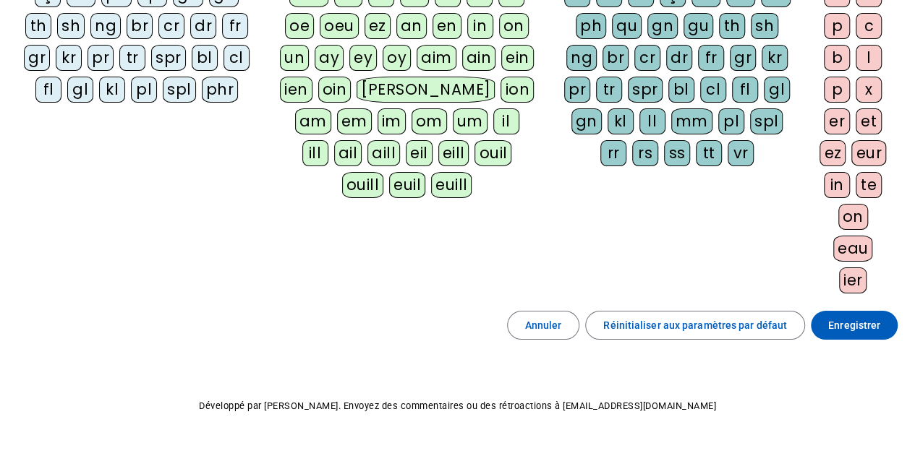 This screenshot has height=456, width=915. I want to click on div: qu, so click(626, 26).